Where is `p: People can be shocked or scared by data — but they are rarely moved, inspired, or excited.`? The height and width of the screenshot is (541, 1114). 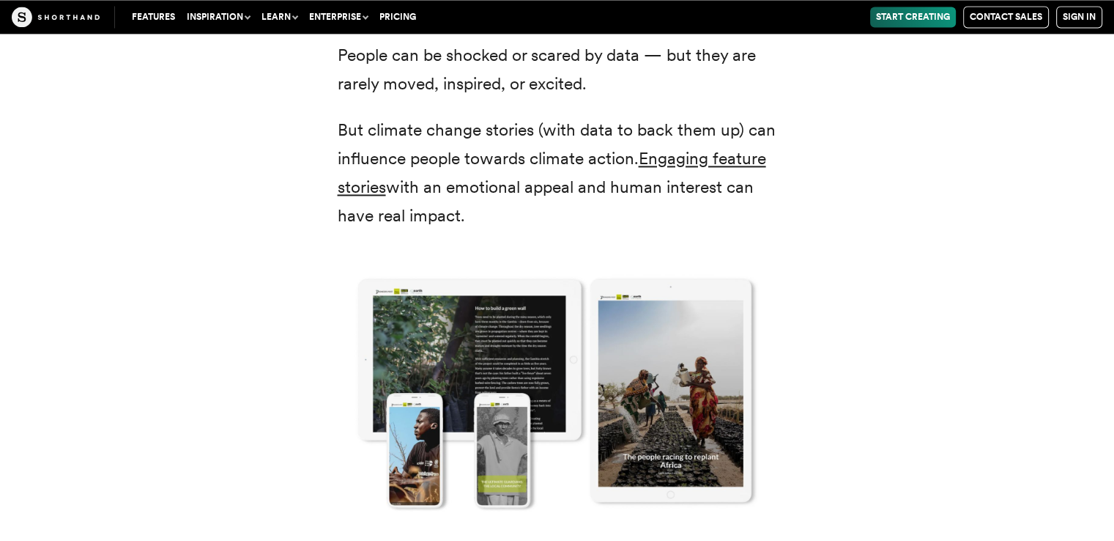
p: People can be shocked or scared by data — but they are rarely moved, inspired, or excited. is located at coordinates (558, 70).